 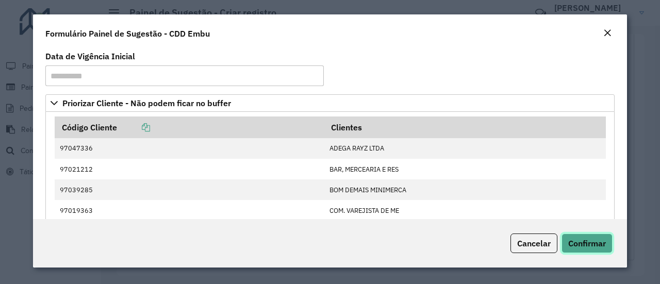 What do you see at coordinates (189, 169) in the screenshot?
I see `td: 97021212` at bounding box center [189, 169].